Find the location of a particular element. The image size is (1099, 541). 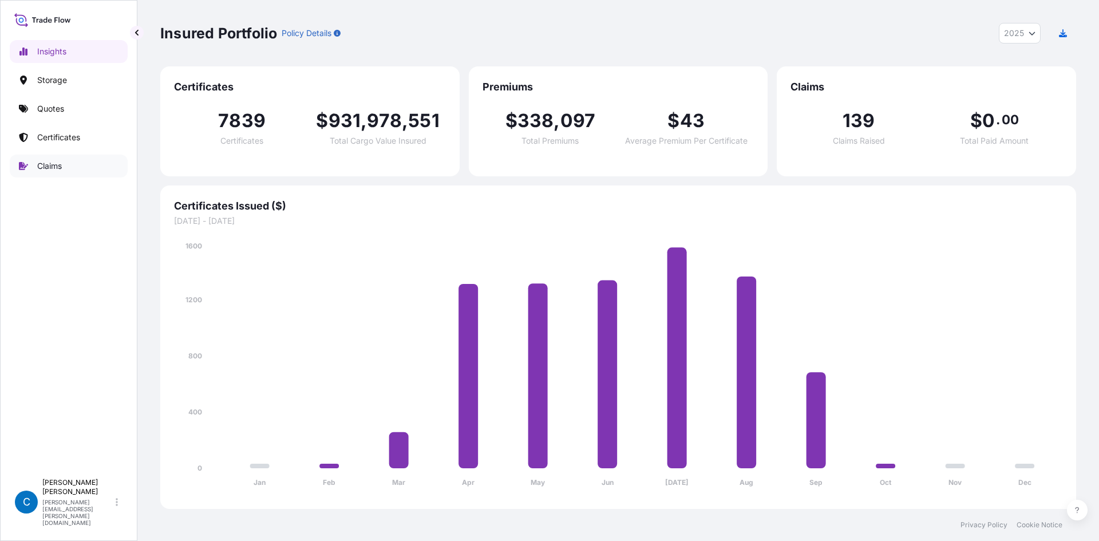

tspan: 1600 is located at coordinates (193, 246).